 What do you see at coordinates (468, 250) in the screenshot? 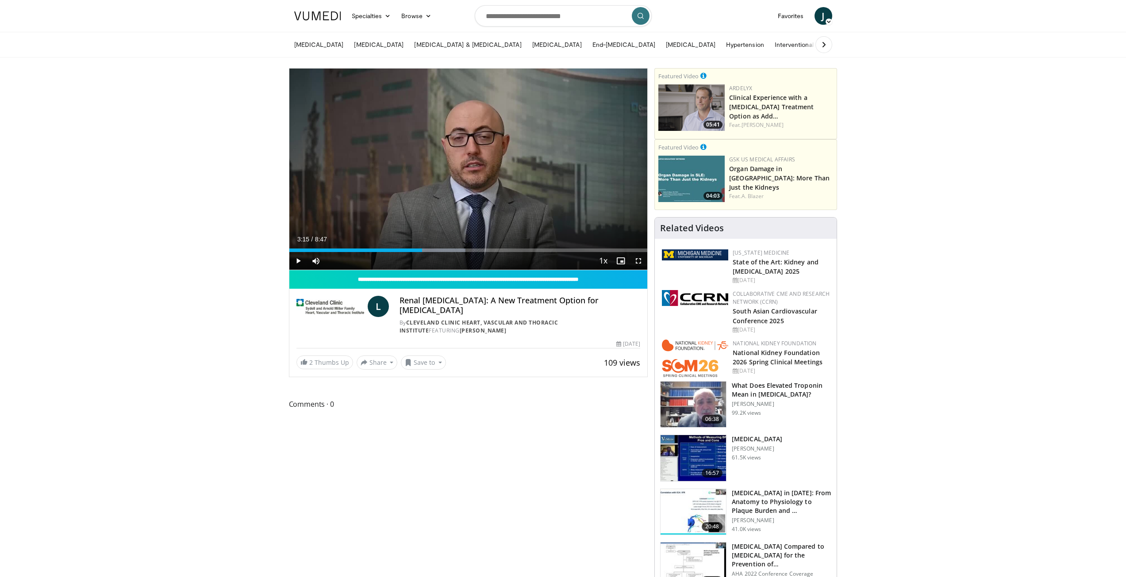
I see `div: Progress Bar` at bounding box center [468, 250].